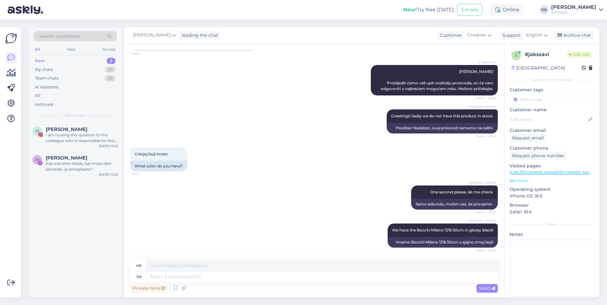 This screenshot has width=607, height=305. What do you see at coordinates (44, 105) in the screenshot?
I see `div: Archived` at bounding box center [44, 105].